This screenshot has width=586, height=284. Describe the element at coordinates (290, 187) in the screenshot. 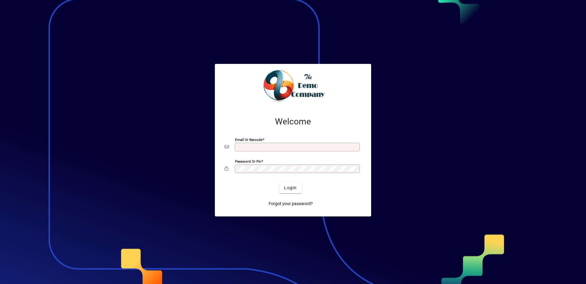

I see `span: Login` at that location.